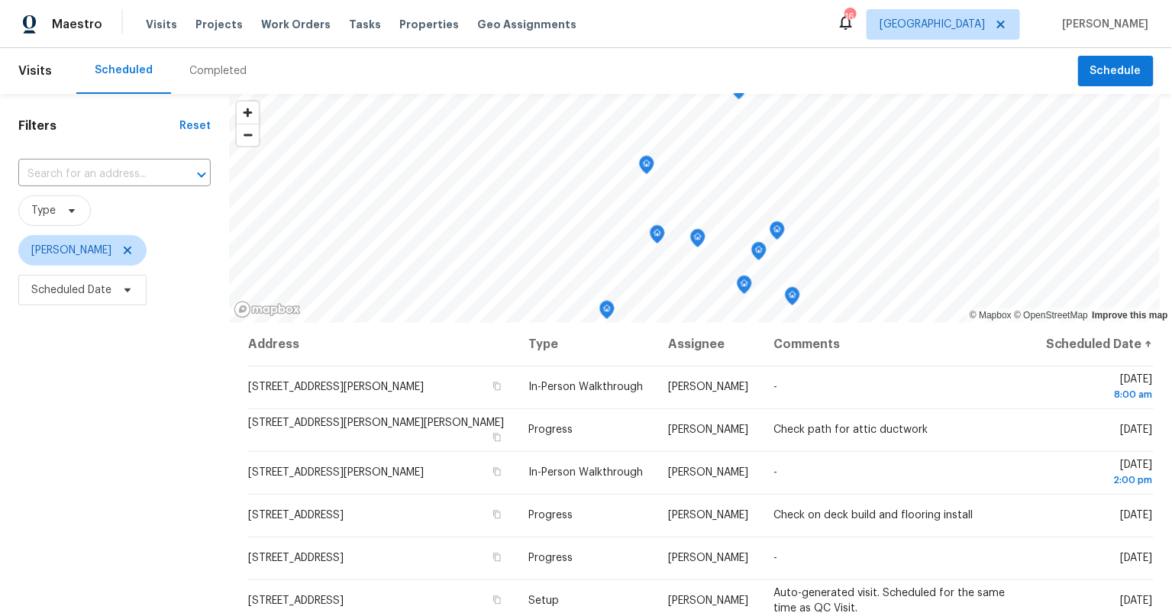 The width and height of the screenshot is (1172, 616). Describe the element at coordinates (195, 126) in the screenshot. I see `div: Reset` at that location.